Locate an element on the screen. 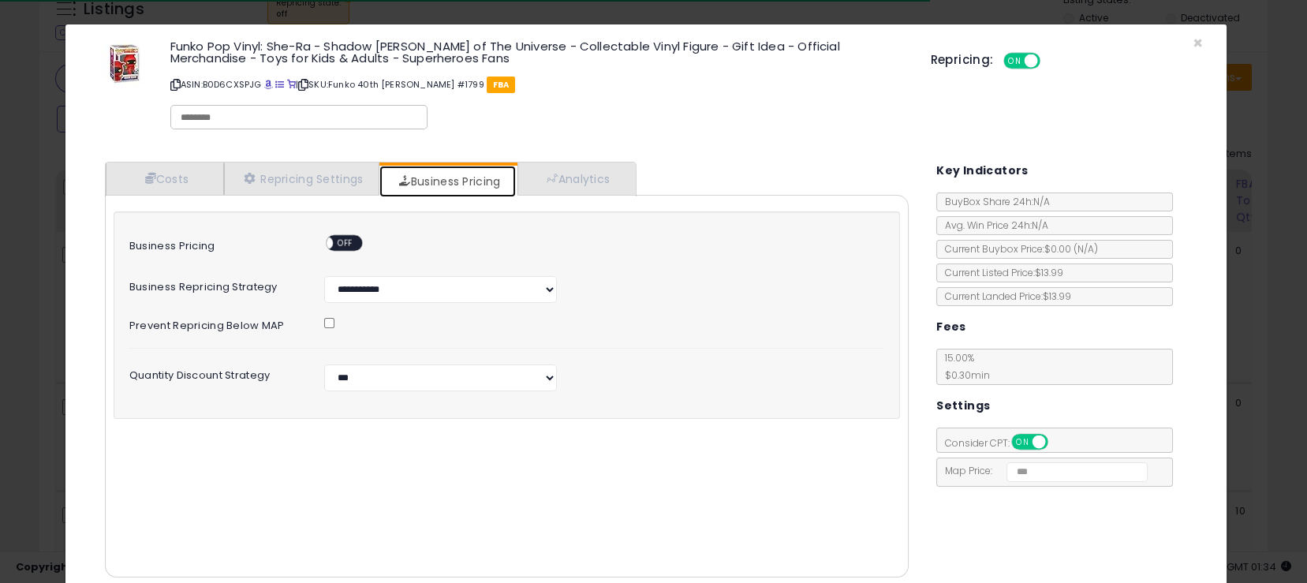 The height and width of the screenshot is (583, 1307). label: Prevent repricing below MAP is located at coordinates (215, 323).